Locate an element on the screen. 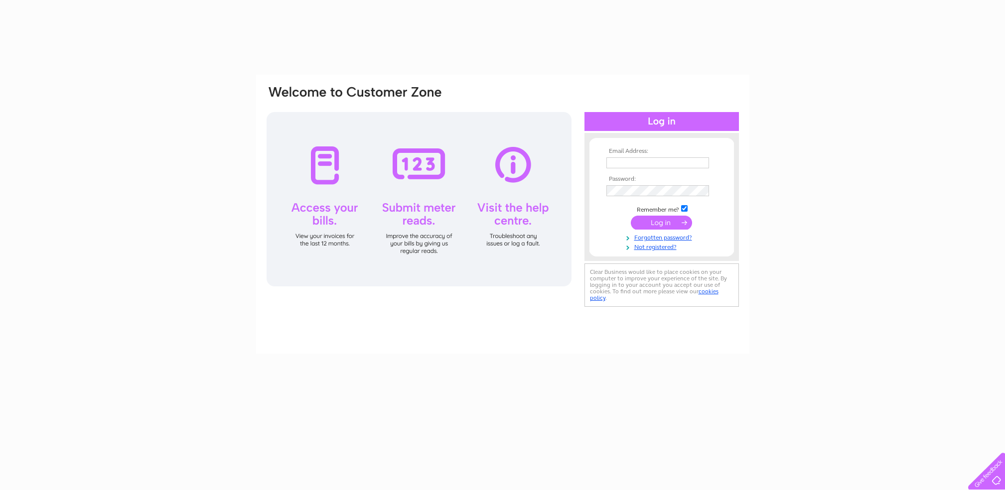  div: Clear Business would like to place cookies on your computer to improve your experience of the sit... is located at coordinates (662, 285).